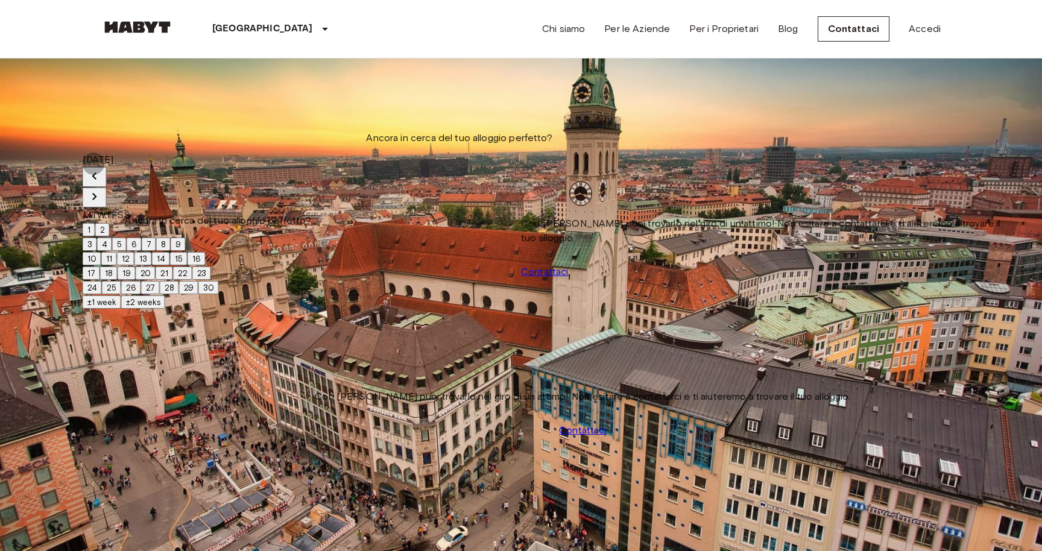  I want to click on button: 9, so click(178, 244).